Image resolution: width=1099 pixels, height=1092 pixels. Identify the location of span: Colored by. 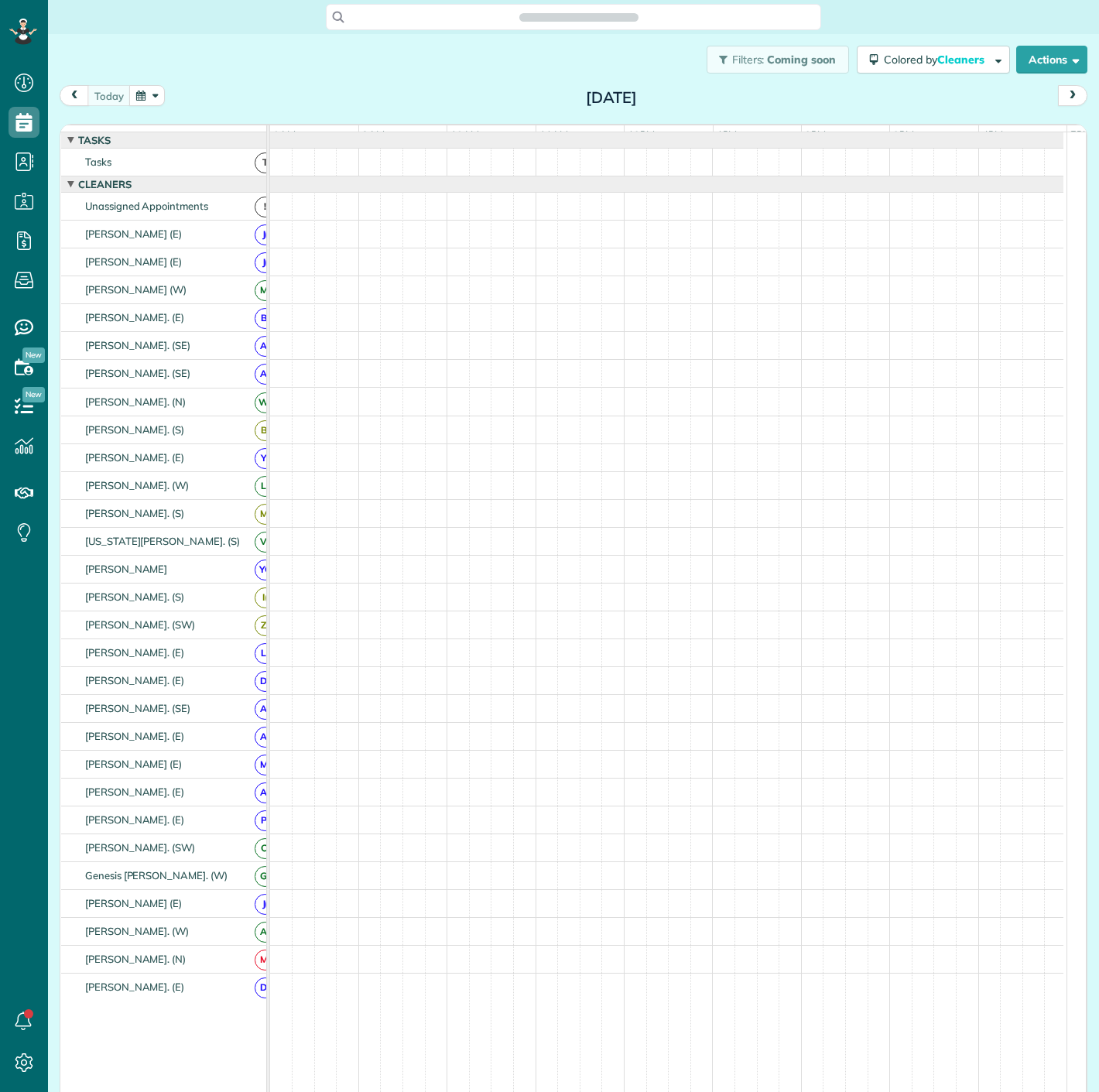
(936, 59).